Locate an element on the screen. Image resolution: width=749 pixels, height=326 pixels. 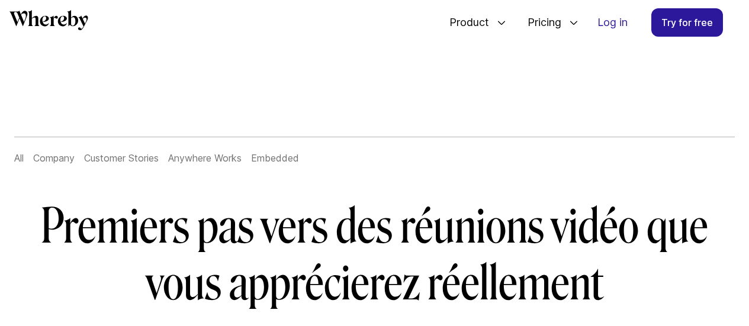
a: Customer Stories is located at coordinates (121, 158).